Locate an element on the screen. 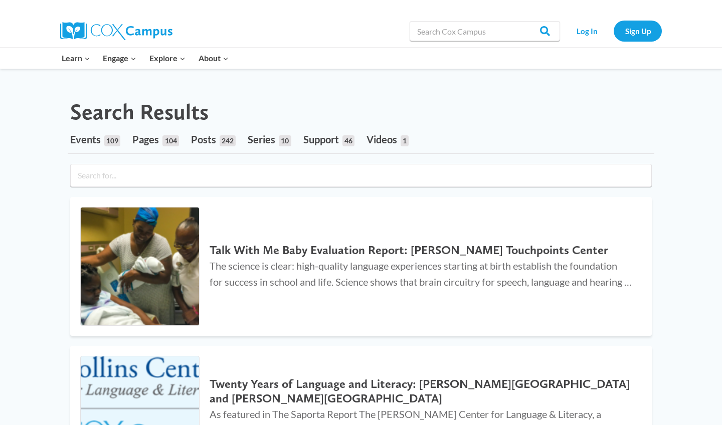 The image size is (722, 425). img: Talk With Me Baby Evaluation Report: Brazelton Touchpoints Center is located at coordinates (140, 267).